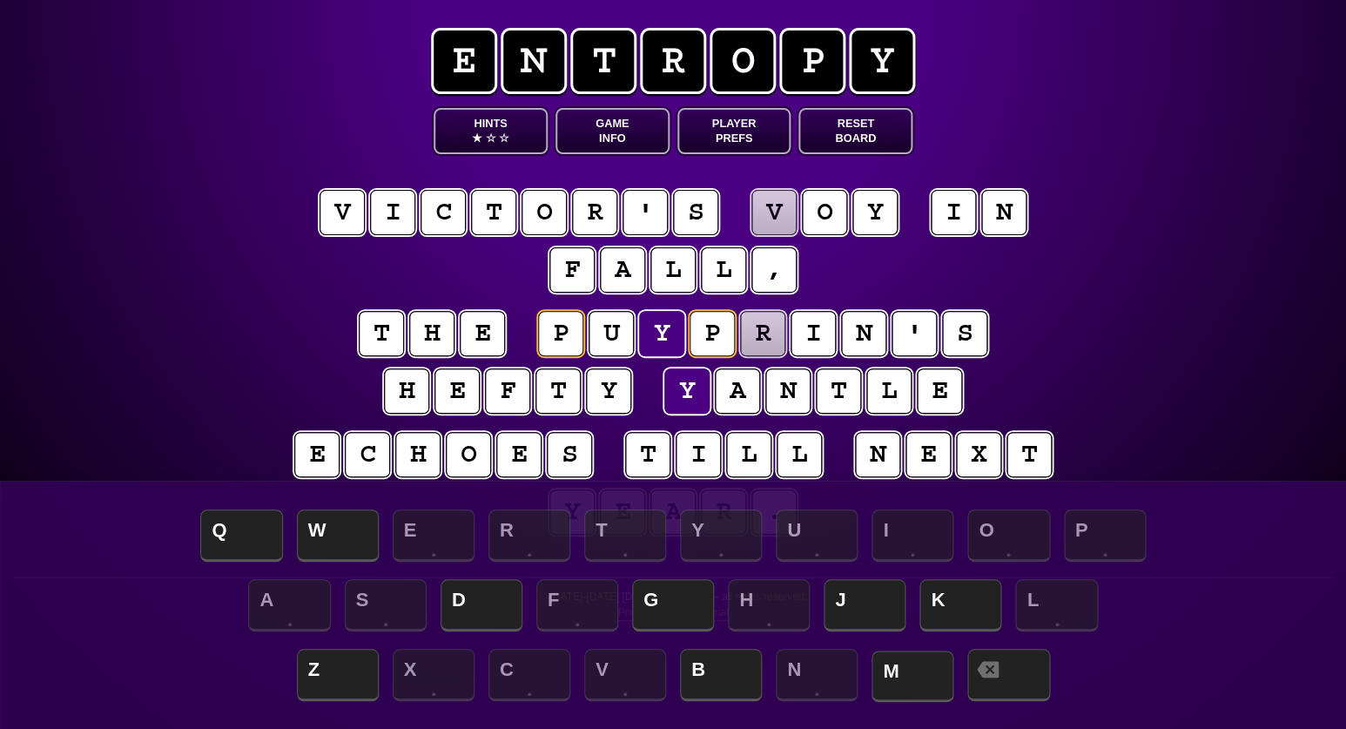 This screenshot has height=729, width=1346. What do you see at coordinates (743, 61) in the screenshot?
I see `span: o` at bounding box center [743, 61].